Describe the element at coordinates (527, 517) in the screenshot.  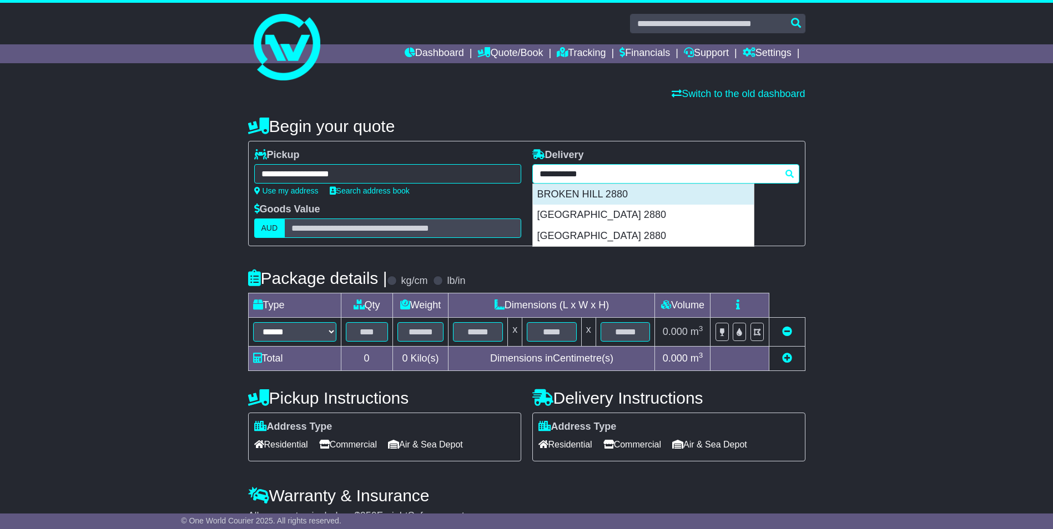
I see `div: All our quotes include a $ FreightSafe warranty.` at that location.